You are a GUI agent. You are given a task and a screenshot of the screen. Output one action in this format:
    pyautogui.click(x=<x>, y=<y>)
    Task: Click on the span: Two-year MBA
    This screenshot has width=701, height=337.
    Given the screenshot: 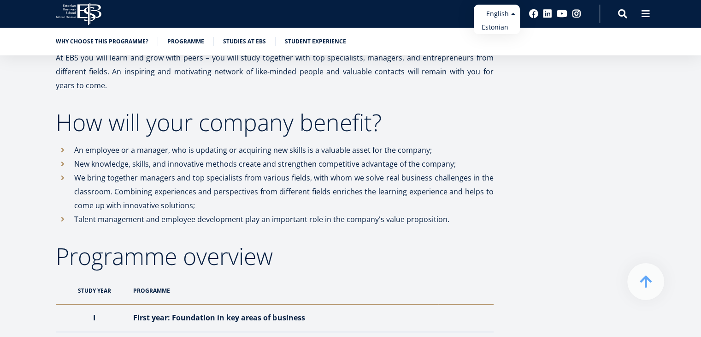 What is the action you would take?
    pyautogui.click(x=30, y=144)
    